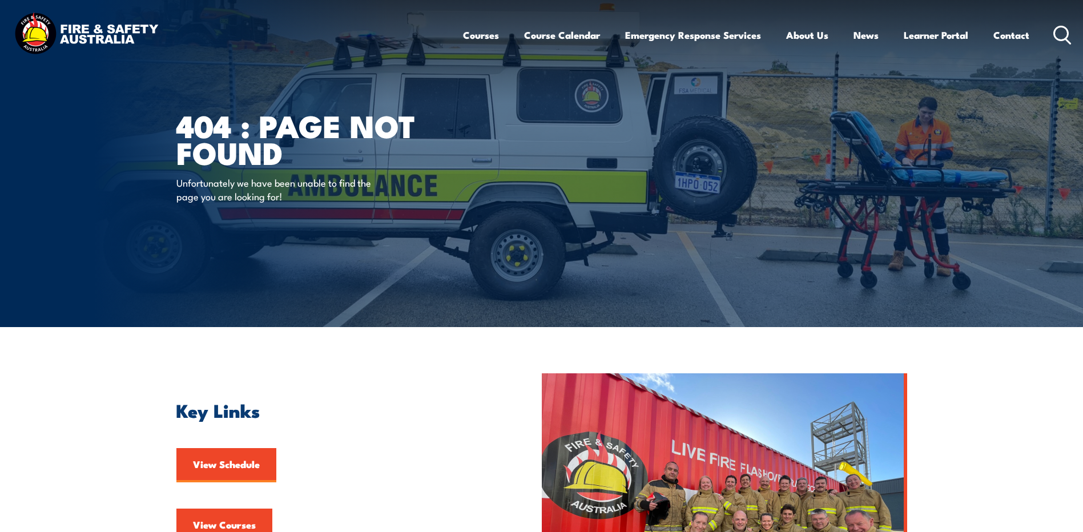  I want to click on a: Courses, so click(481, 35).